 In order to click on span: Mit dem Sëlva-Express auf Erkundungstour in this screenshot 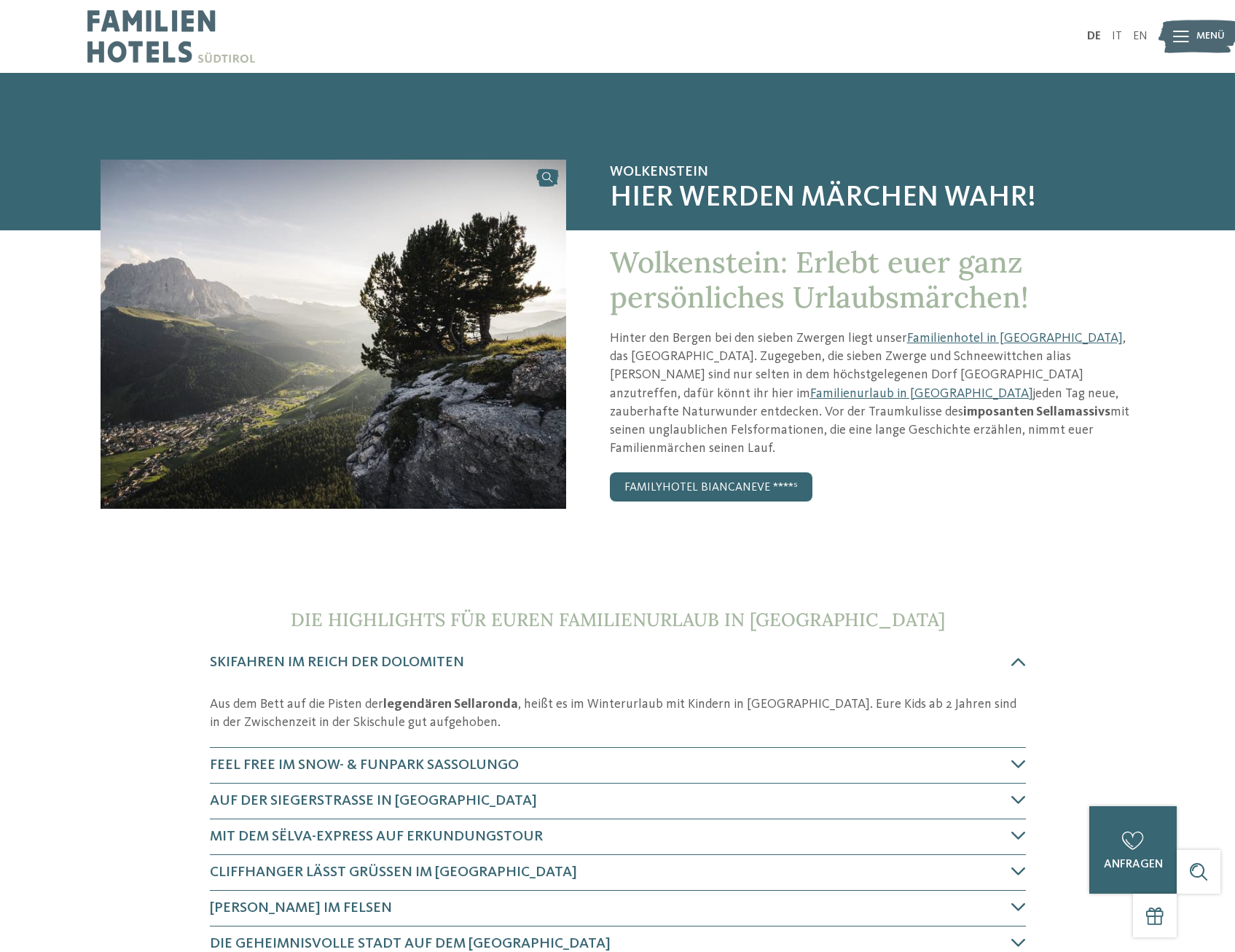, I will do `click(376, 837)`.